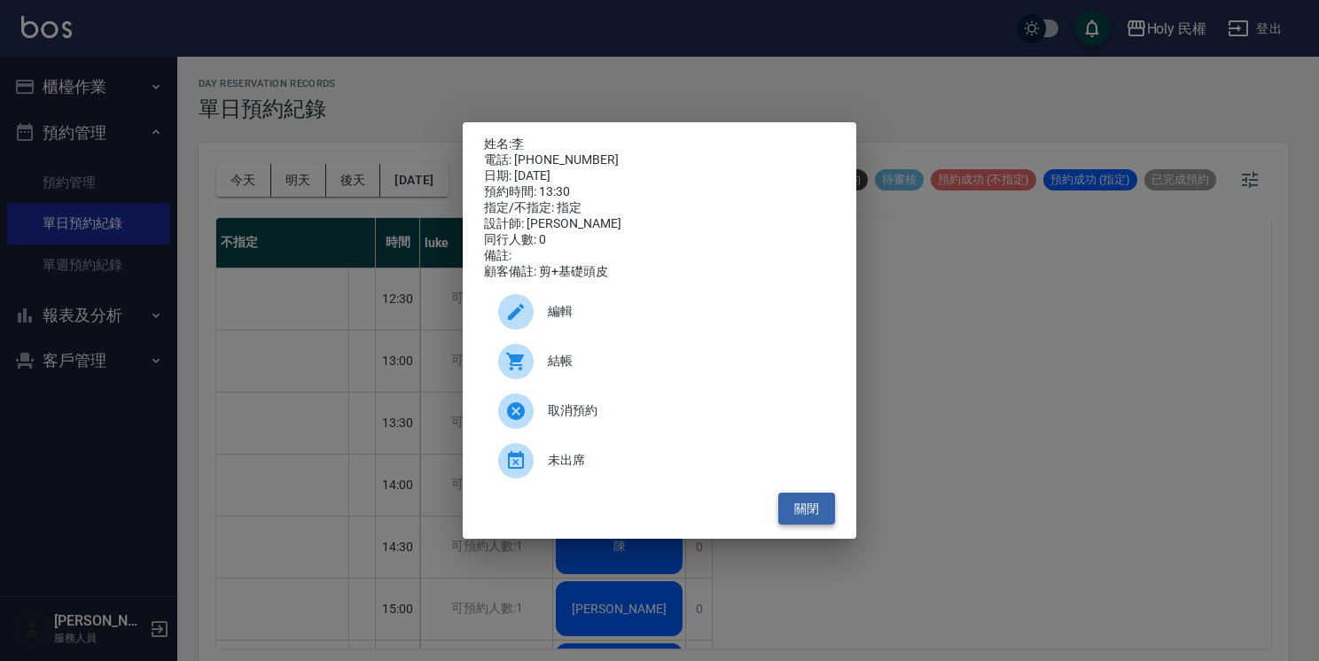 This screenshot has width=1319, height=661. What do you see at coordinates (684, 311) in the screenshot?
I see `span: 編輯` at bounding box center [684, 311].